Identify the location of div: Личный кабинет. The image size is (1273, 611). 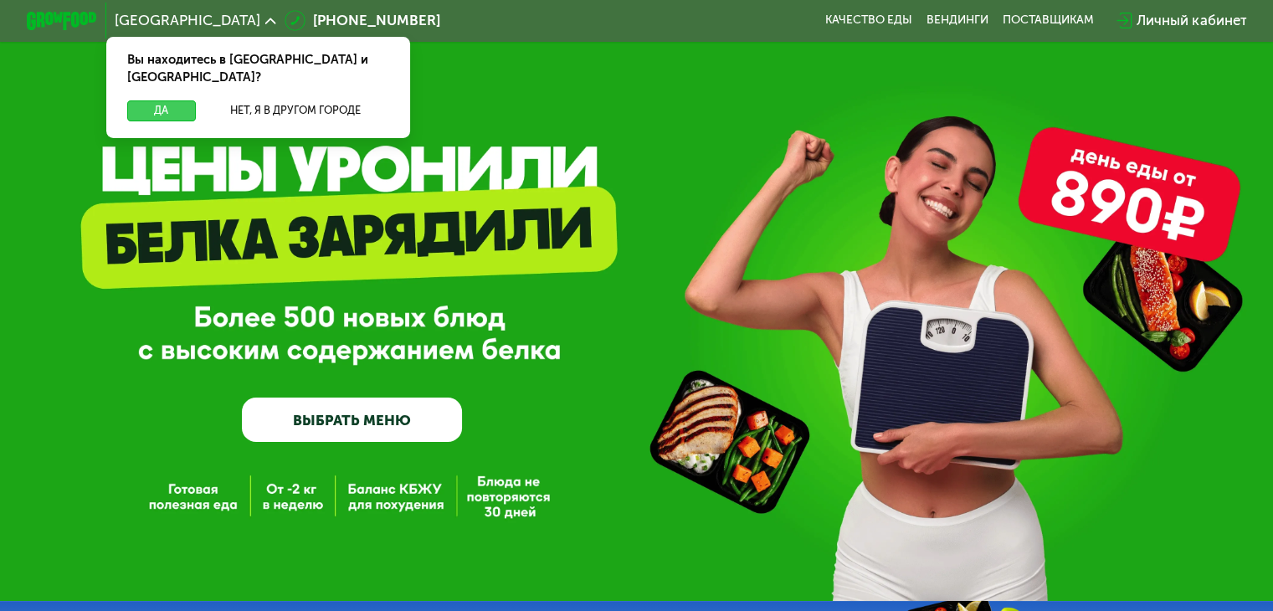
(1191, 20).